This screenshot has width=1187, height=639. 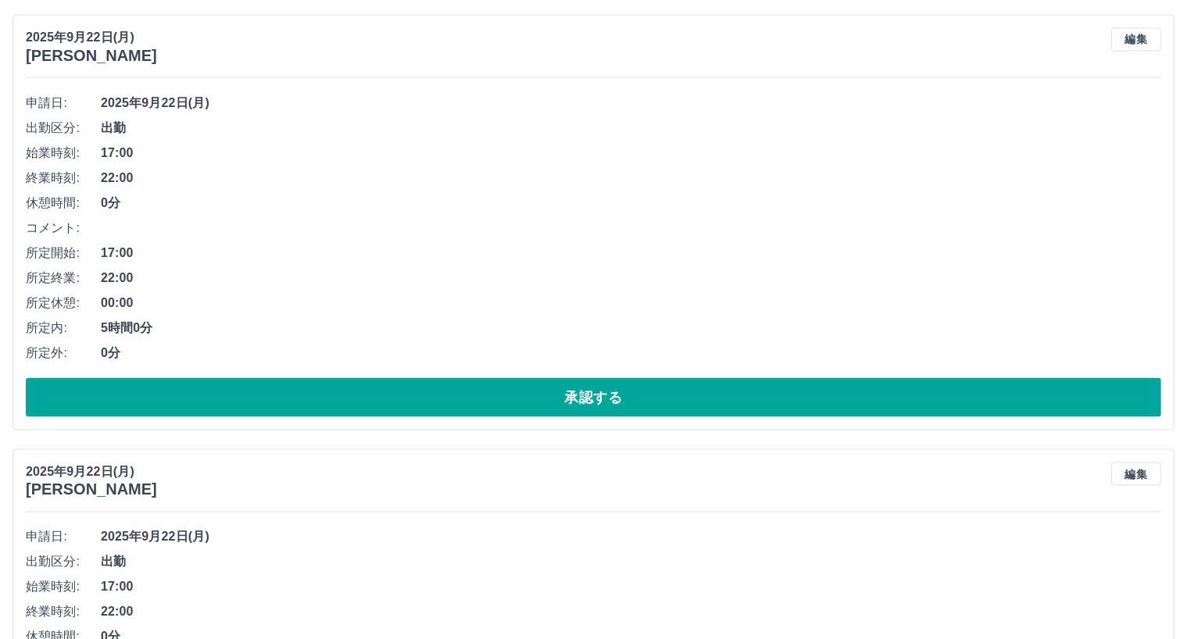 I want to click on span: 00:00, so click(x=631, y=303).